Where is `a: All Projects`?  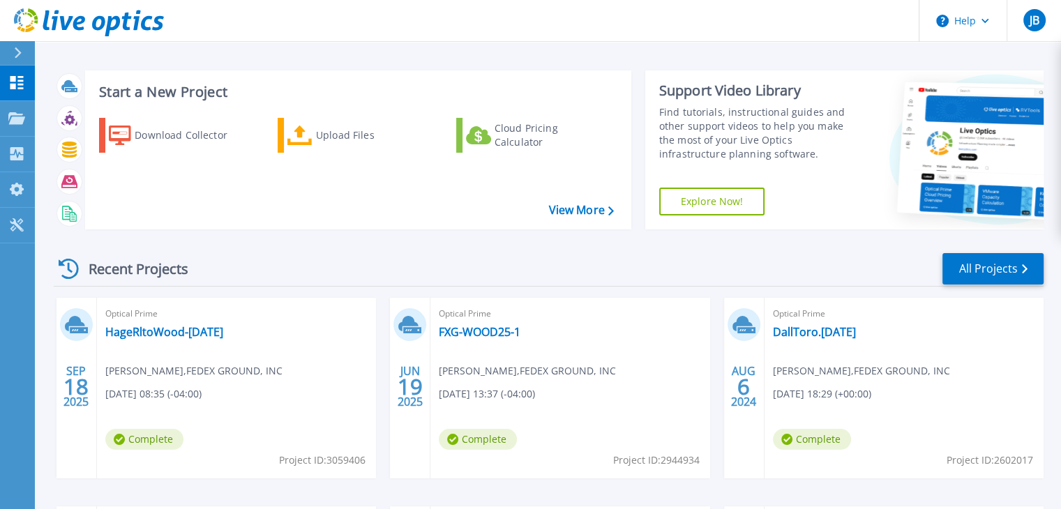 a: All Projects is located at coordinates (993, 269).